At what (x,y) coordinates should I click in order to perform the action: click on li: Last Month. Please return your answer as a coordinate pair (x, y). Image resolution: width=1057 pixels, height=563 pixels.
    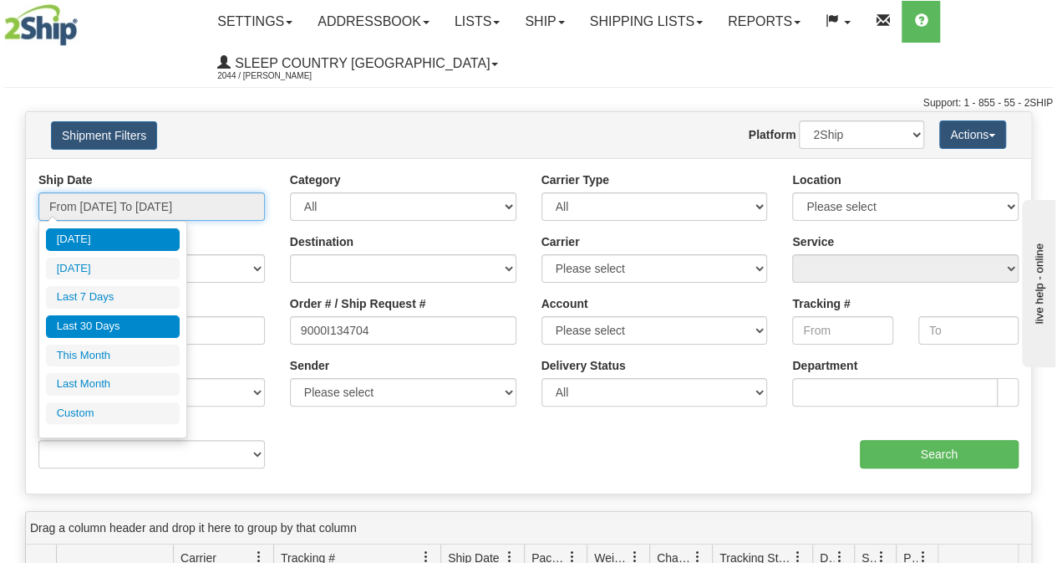
    Looking at the image, I should click on (113, 384).